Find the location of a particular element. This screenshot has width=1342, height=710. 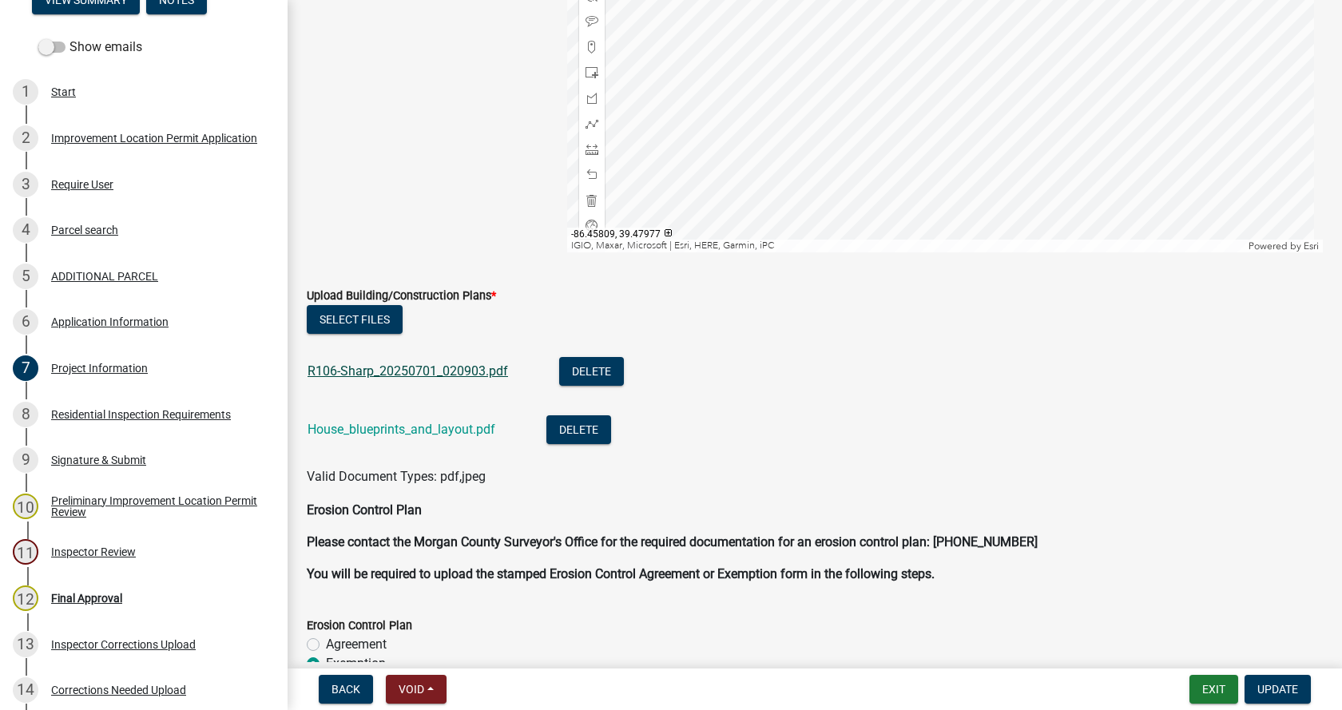

div: ADDITIONAL PARCEL is located at coordinates (105, 276).